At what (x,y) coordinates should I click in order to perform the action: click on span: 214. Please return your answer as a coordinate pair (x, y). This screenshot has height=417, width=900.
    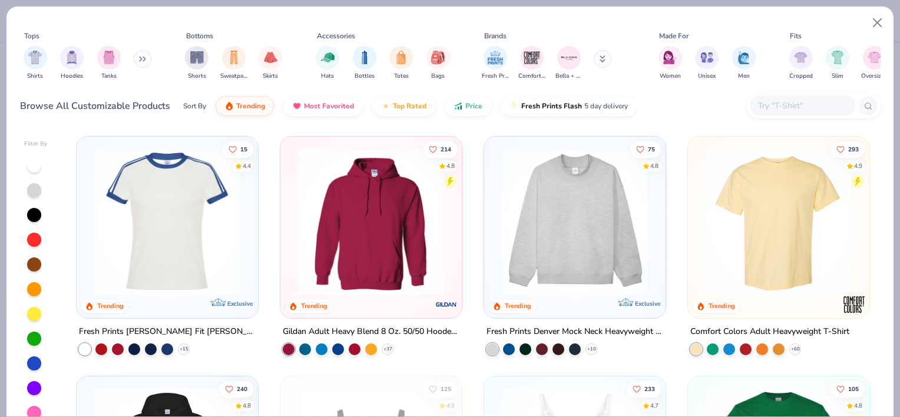
    Looking at the image, I should click on (446, 149).